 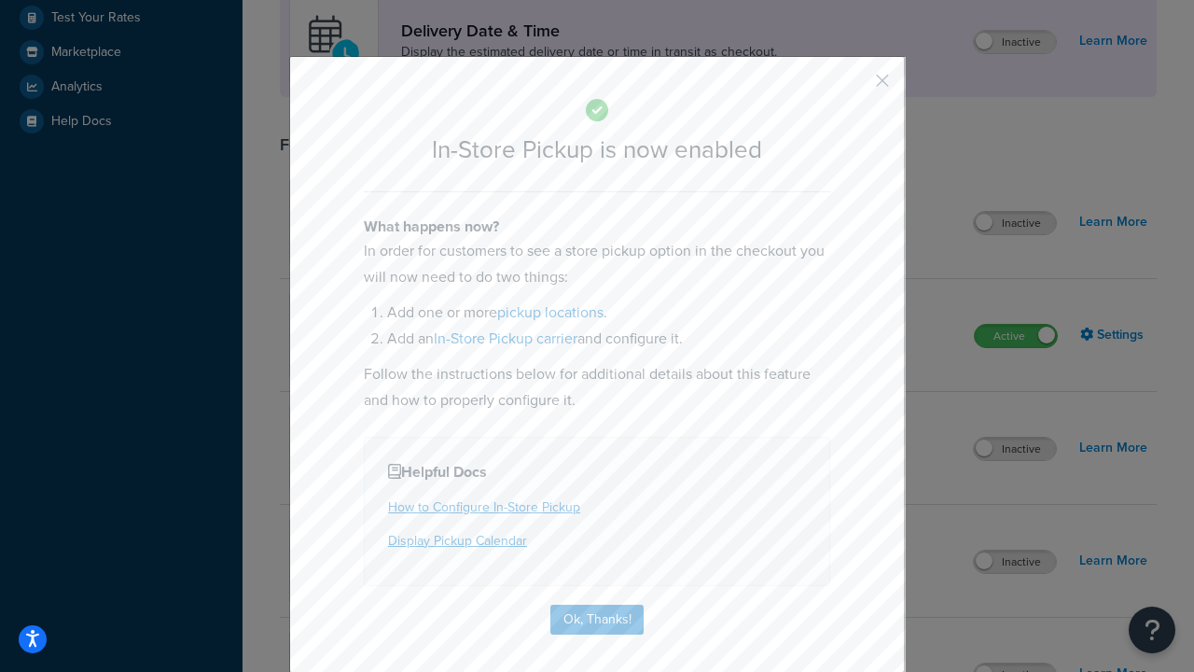 What do you see at coordinates (457, 540) in the screenshot?
I see `a: Display Pickup Calendar` at bounding box center [457, 540].